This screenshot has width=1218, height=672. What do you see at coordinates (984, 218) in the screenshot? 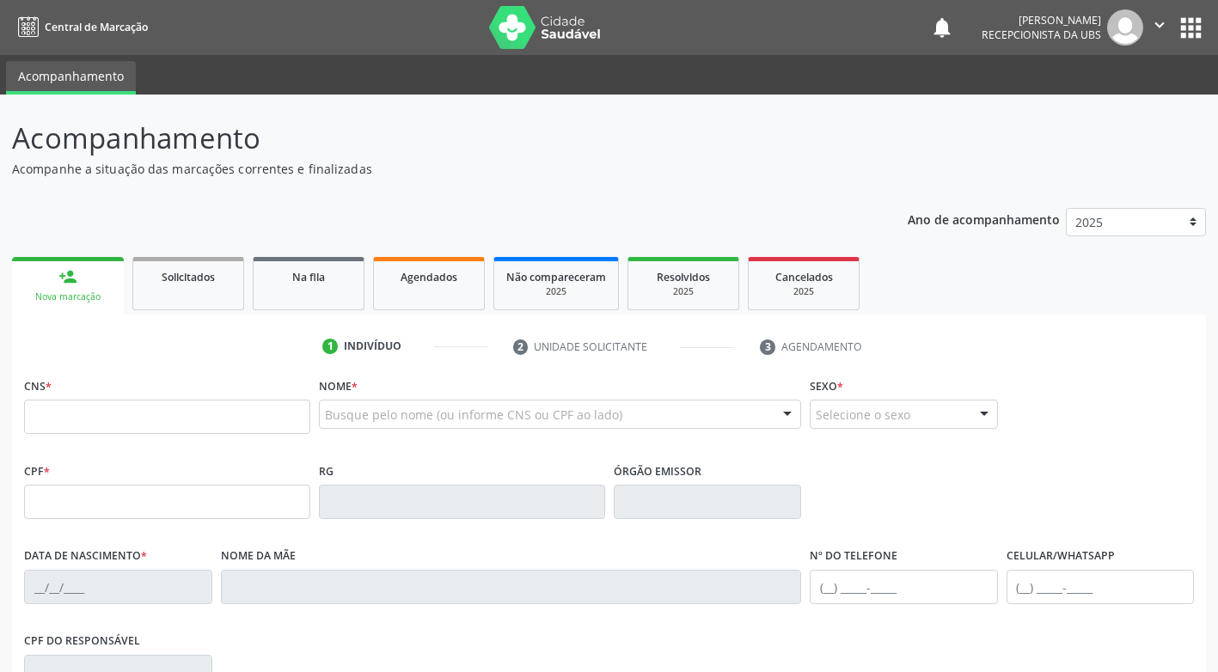
I see `p: Ano de acompanhamento` at bounding box center [984, 218].